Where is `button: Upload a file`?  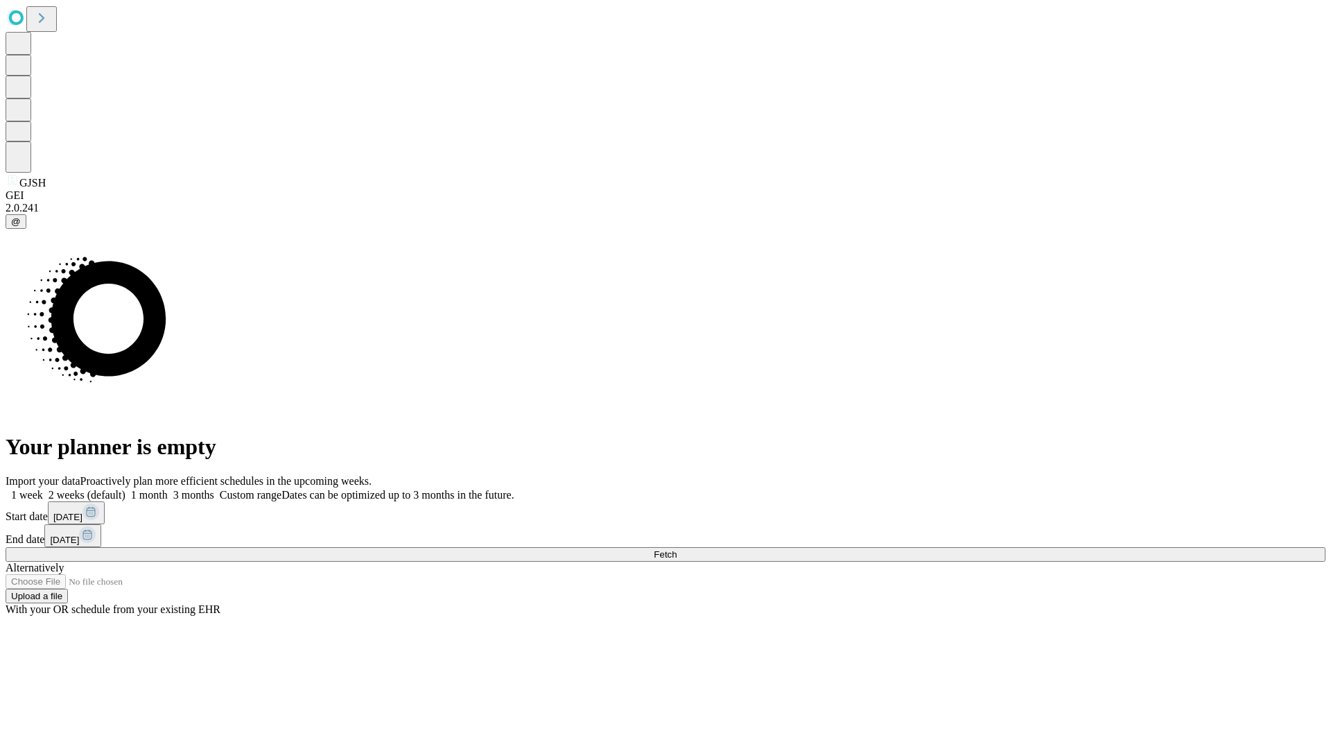
button: Upload a file is located at coordinates (37, 595).